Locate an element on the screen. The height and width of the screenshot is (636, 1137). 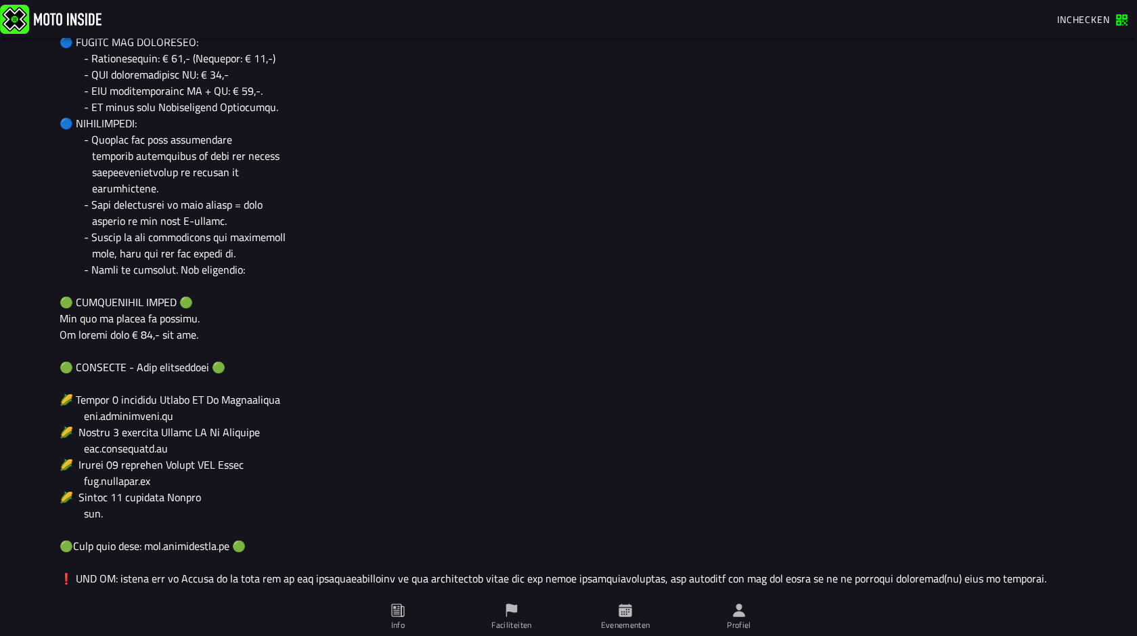
ion-label: Profiel is located at coordinates (739, 625).